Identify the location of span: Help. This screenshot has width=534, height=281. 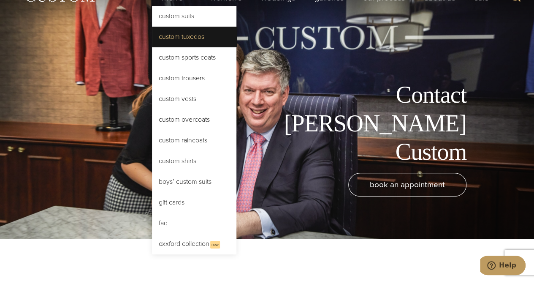
(27, 10).